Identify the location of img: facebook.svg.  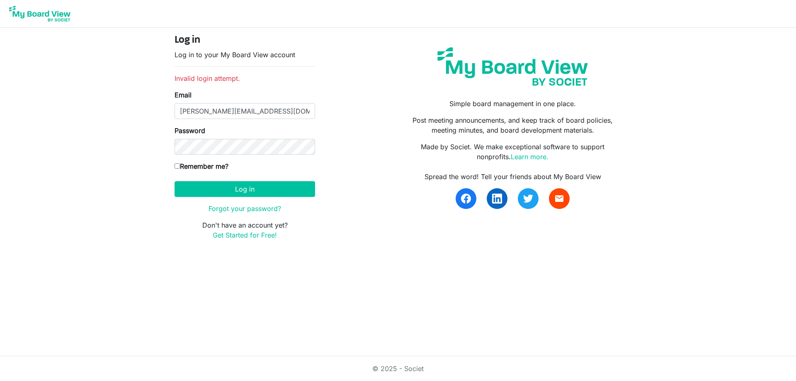
(466, 198).